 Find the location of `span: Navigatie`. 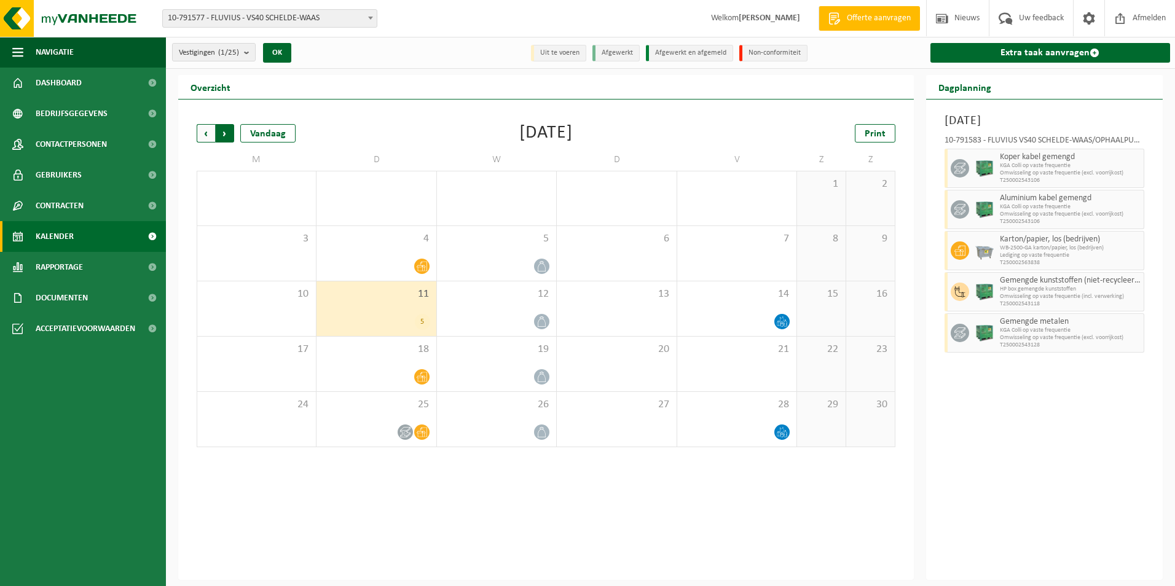

span: Navigatie is located at coordinates (55, 52).